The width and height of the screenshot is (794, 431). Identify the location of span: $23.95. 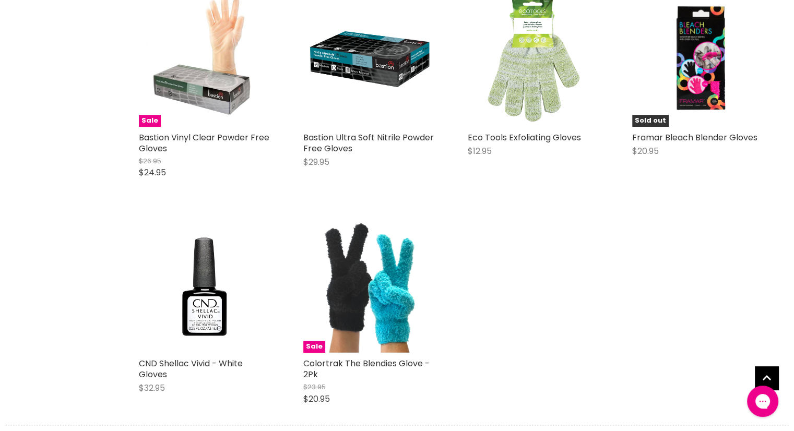
(314, 387).